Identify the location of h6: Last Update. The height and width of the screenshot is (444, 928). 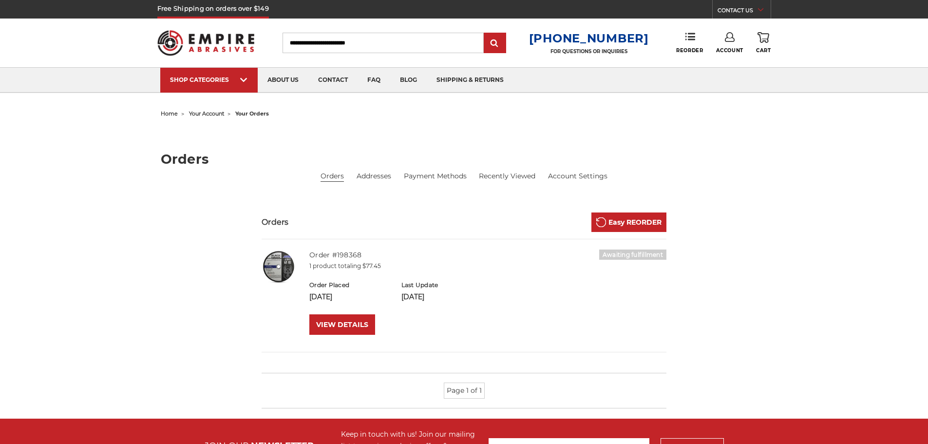
(442, 285).